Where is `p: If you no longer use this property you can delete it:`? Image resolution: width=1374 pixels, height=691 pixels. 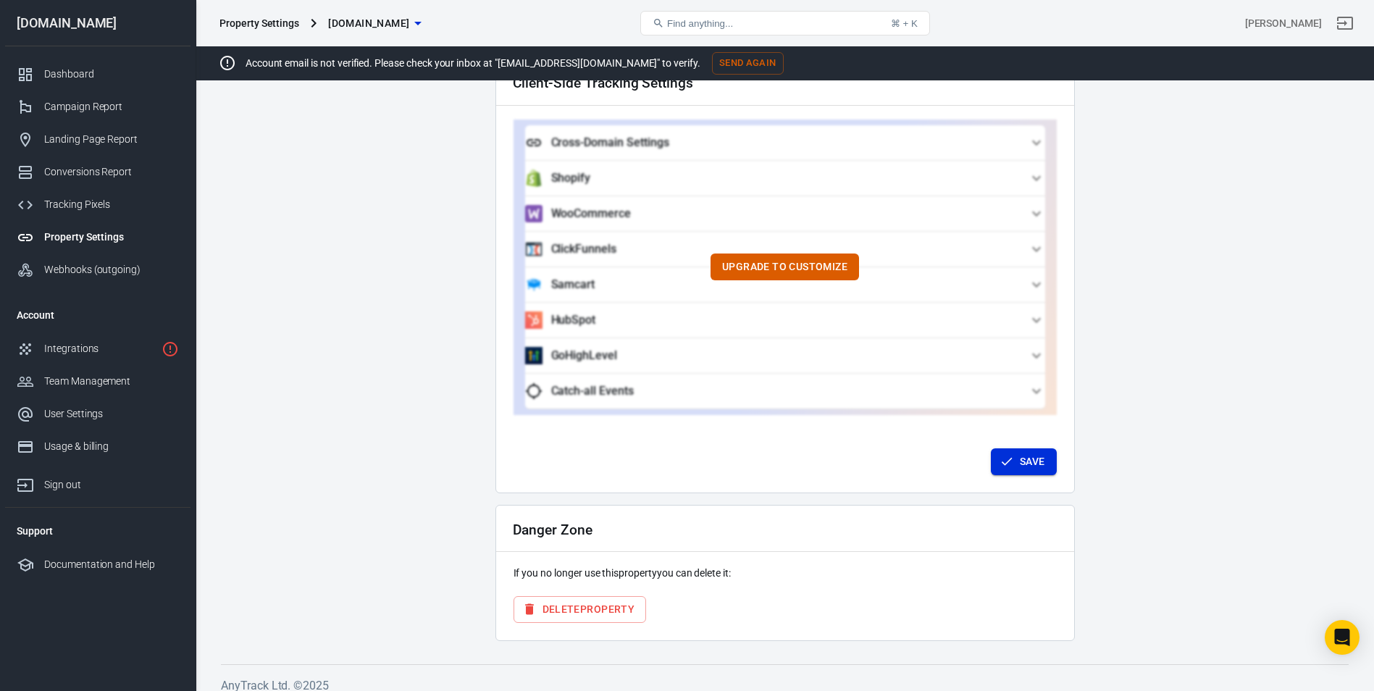 p: If you no longer use this property you can delete it: is located at coordinates (785, 573).